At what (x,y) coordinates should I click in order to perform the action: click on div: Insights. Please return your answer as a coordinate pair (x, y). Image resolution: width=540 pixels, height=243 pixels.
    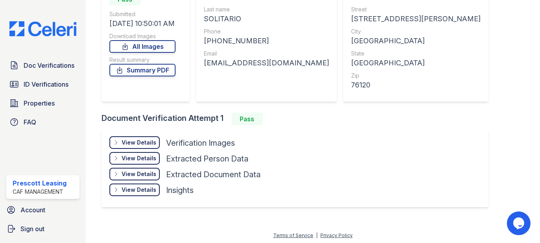
    Looking at the image, I should click on (180, 190).